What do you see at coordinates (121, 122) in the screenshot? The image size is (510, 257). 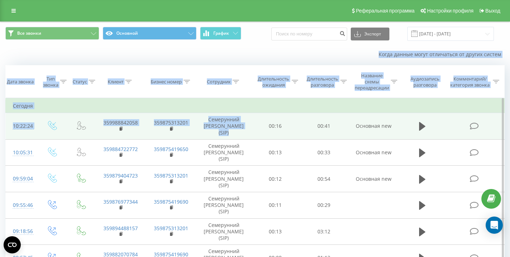 I see `a: 359988842058` at bounding box center [121, 122].